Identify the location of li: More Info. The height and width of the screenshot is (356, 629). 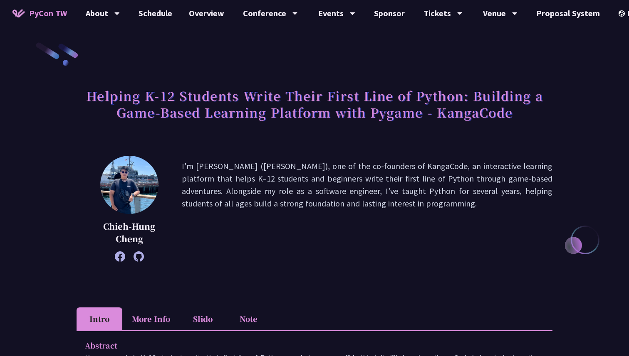
(151, 319).